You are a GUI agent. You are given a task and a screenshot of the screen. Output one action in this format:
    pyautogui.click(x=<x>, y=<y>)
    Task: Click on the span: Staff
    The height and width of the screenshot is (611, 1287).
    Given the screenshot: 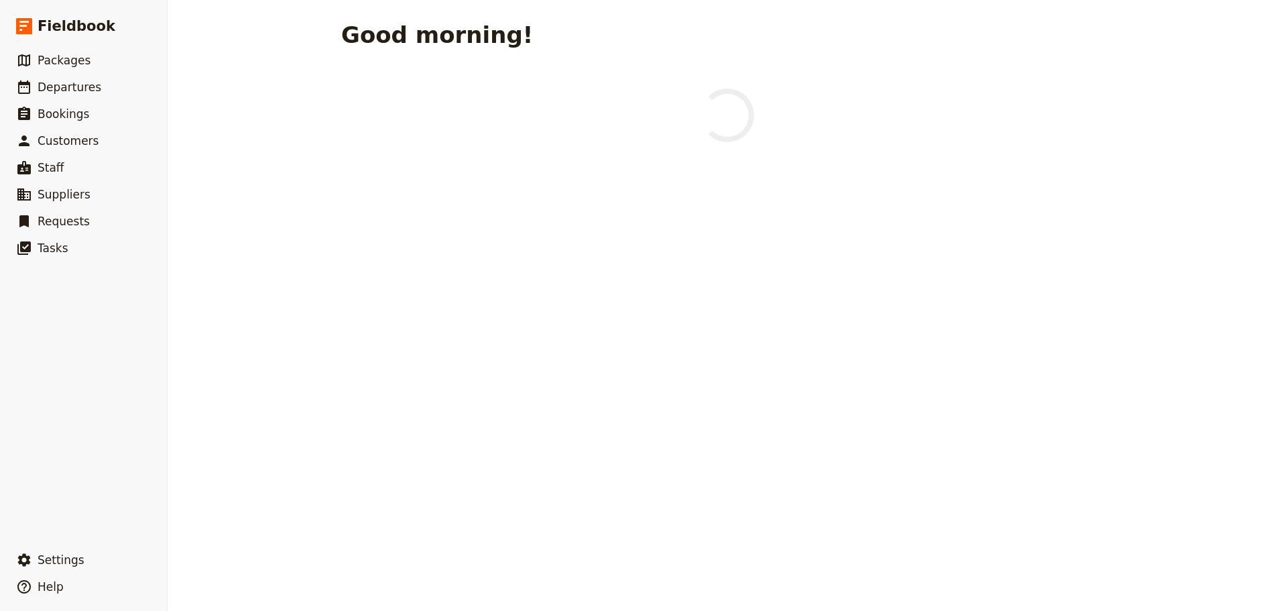 What is the action you would take?
    pyautogui.click(x=51, y=168)
    